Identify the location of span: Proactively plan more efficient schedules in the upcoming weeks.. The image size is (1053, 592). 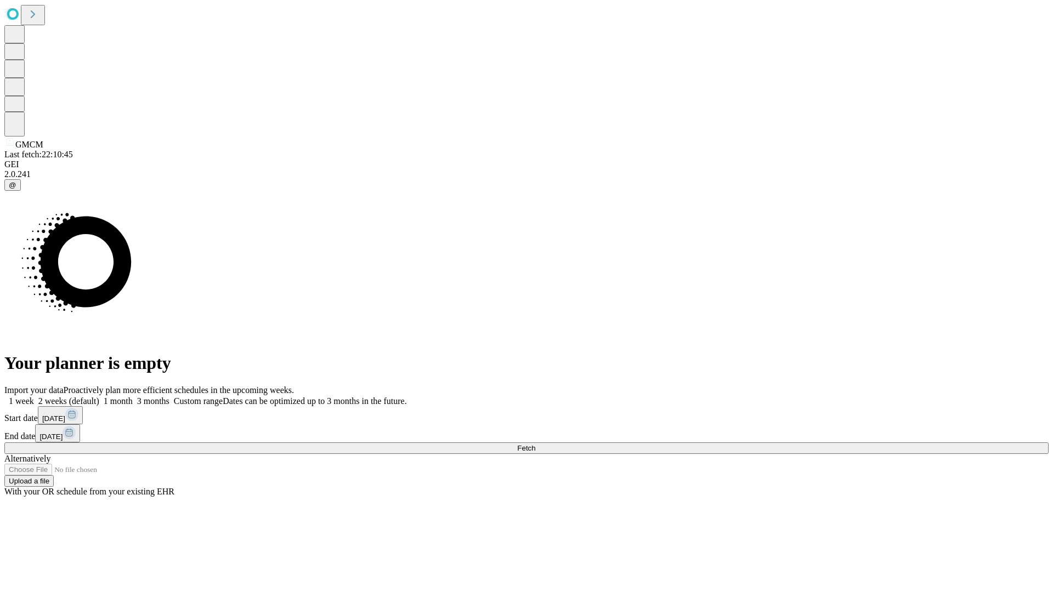
(179, 390).